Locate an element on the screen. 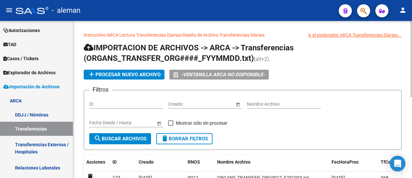  mat-icon: add is located at coordinates (91, 74).